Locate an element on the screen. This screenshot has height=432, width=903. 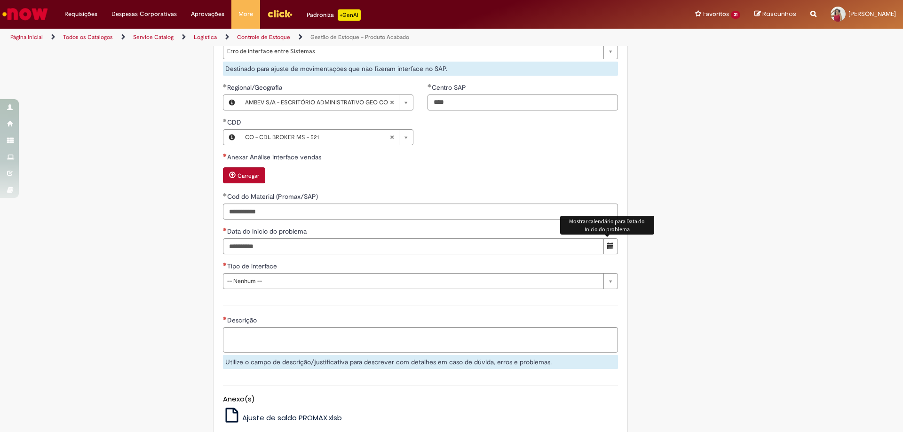
button: Carregar anexo de Anexar Análise interface vendas Required is located at coordinates (244, 176).